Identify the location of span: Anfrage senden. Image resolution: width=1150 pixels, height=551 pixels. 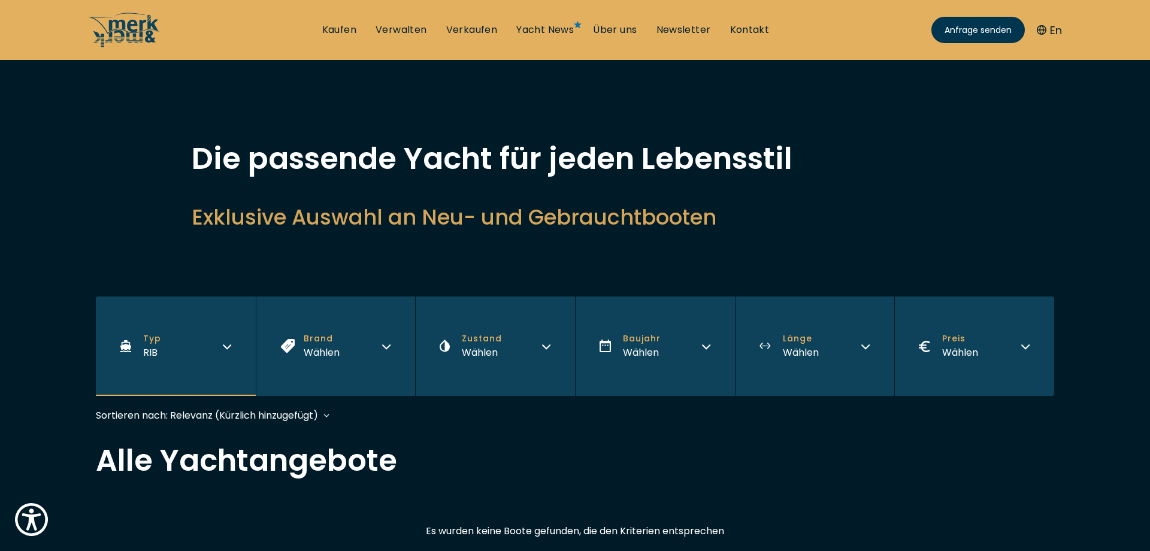
(978, 30).